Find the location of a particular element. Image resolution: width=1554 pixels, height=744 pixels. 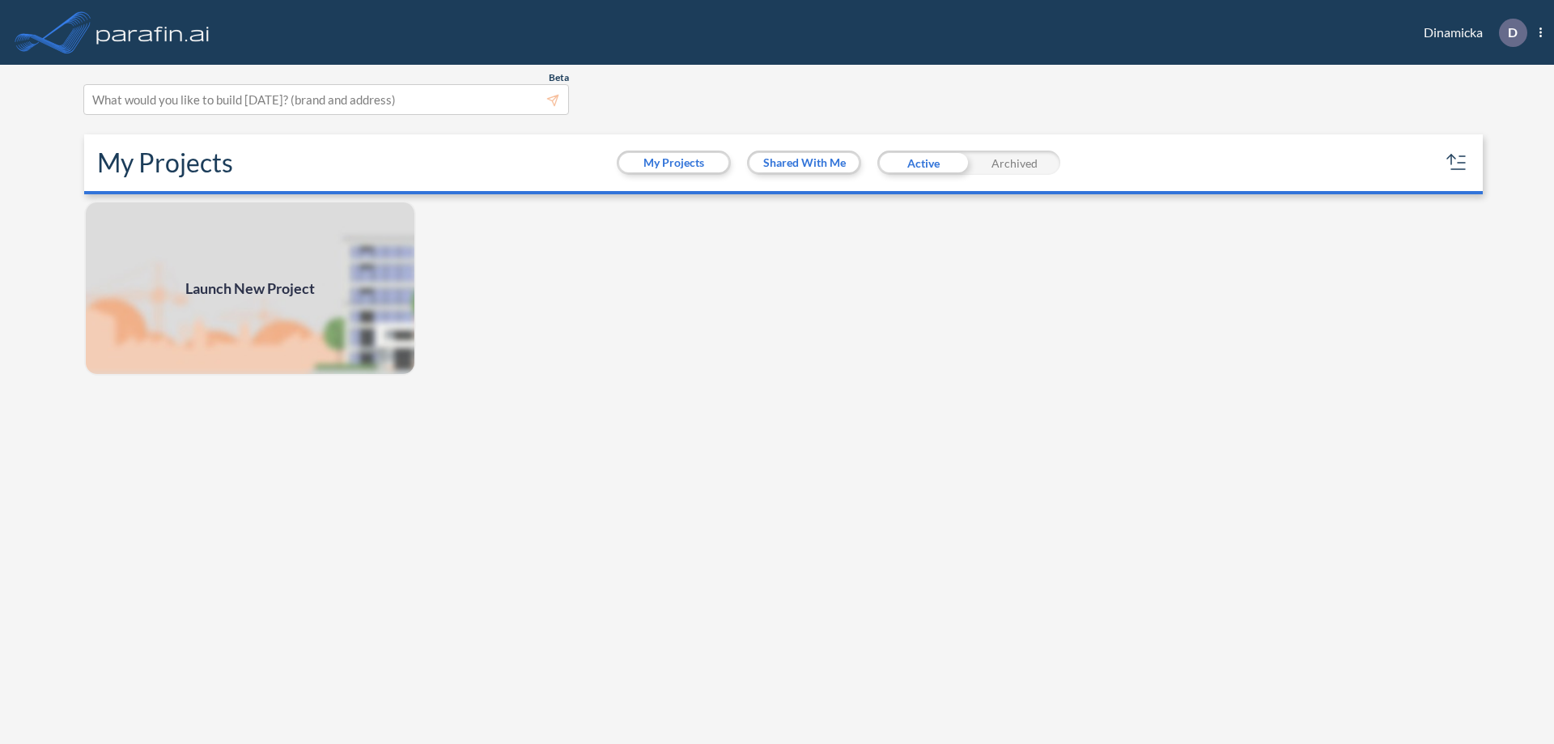

button: My Projects is located at coordinates (673, 163).